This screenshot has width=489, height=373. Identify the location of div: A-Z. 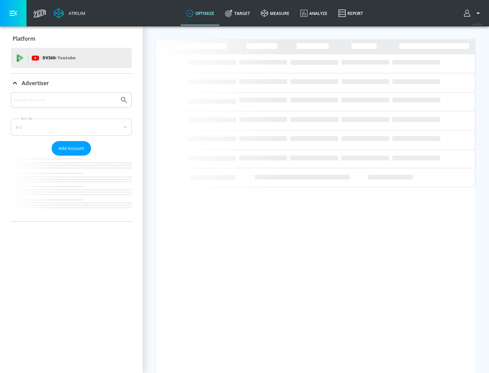
(71, 127).